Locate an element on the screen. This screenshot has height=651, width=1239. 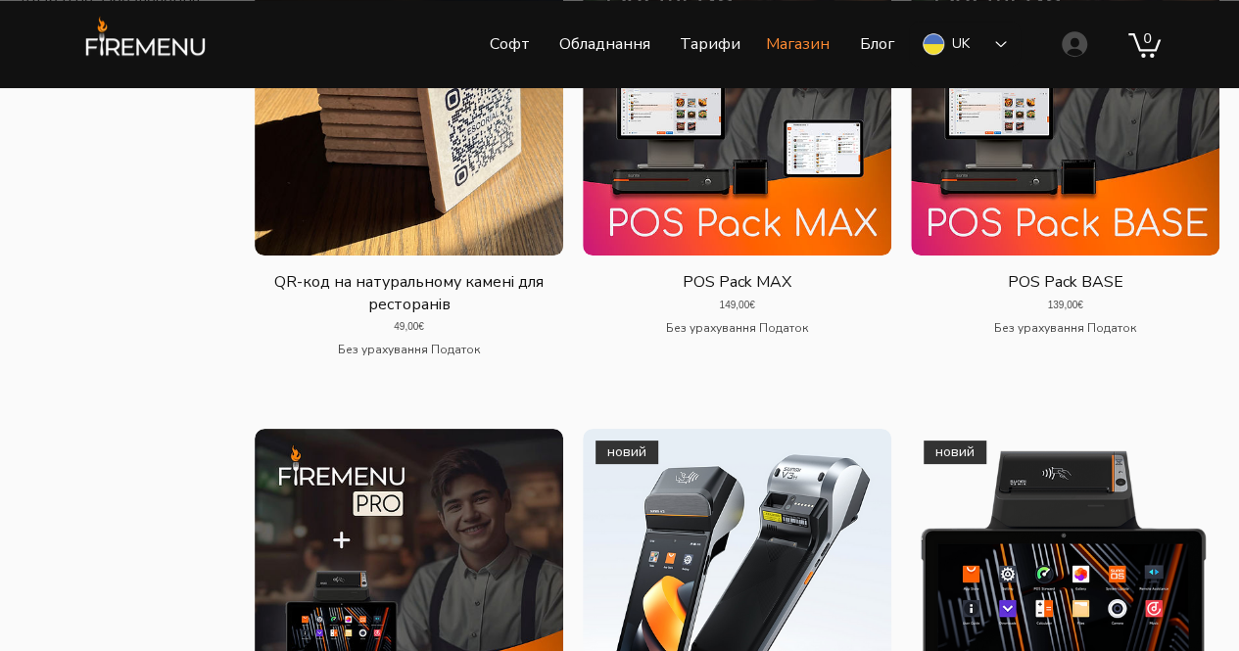
p: Магазин is located at coordinates (797, 44).